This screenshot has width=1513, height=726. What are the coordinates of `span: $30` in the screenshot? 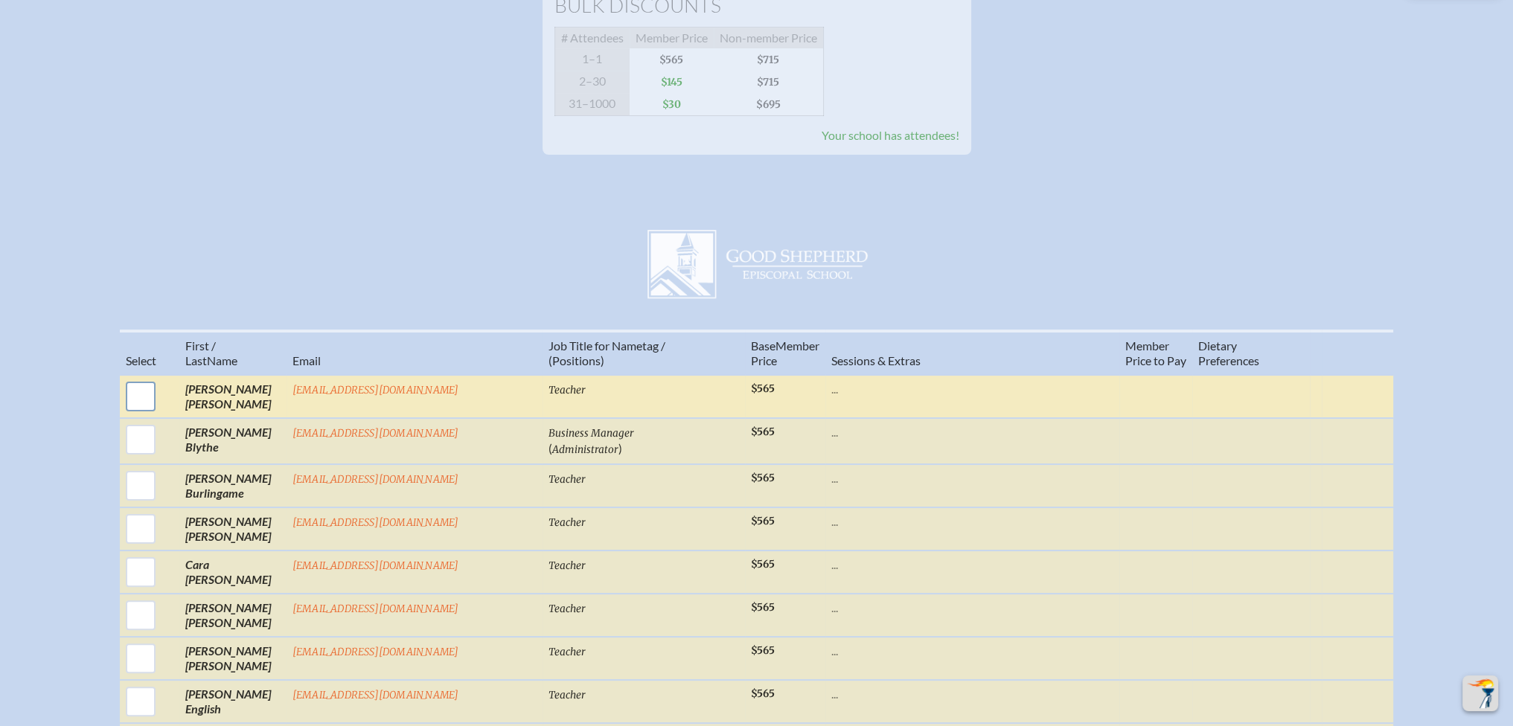 It's located at (671, 104).